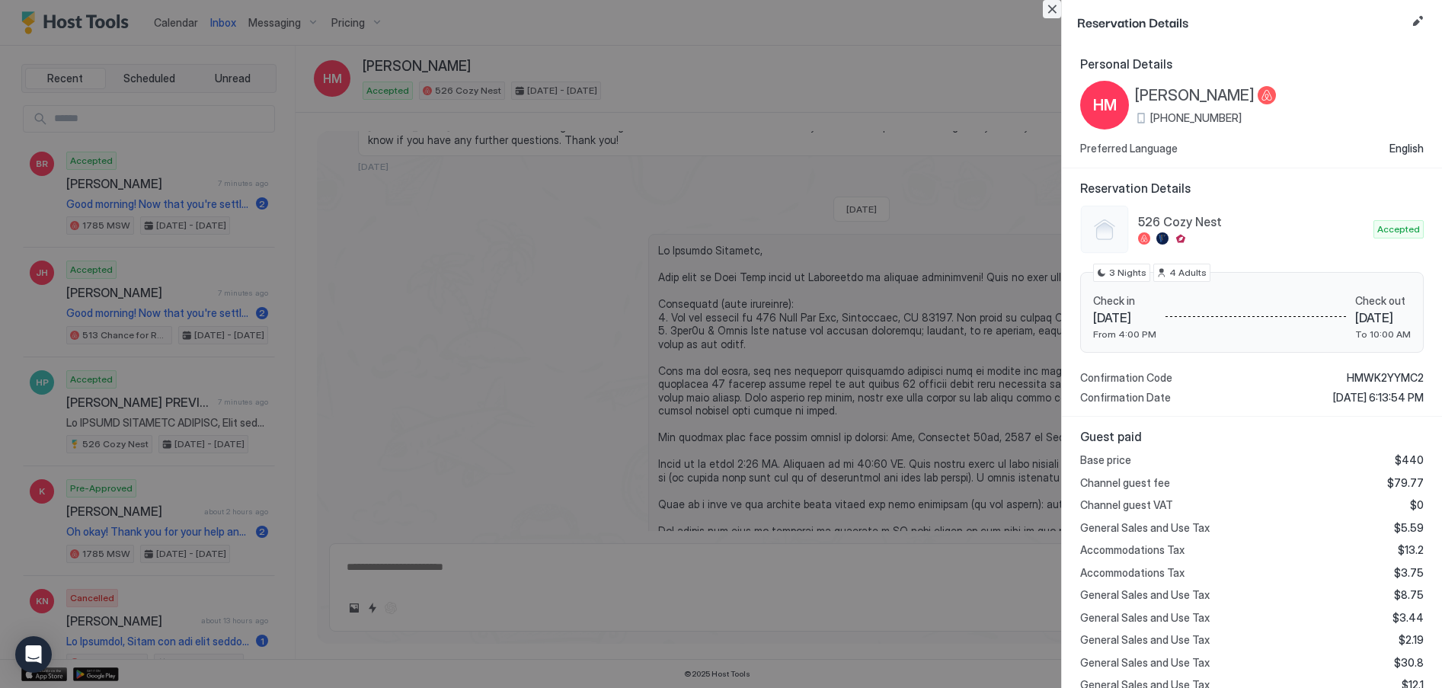 The image size is (1442, 688). Describe the element at coordinates (1252, 436) in the screenshot. I see `span: Guest paid` at that location.